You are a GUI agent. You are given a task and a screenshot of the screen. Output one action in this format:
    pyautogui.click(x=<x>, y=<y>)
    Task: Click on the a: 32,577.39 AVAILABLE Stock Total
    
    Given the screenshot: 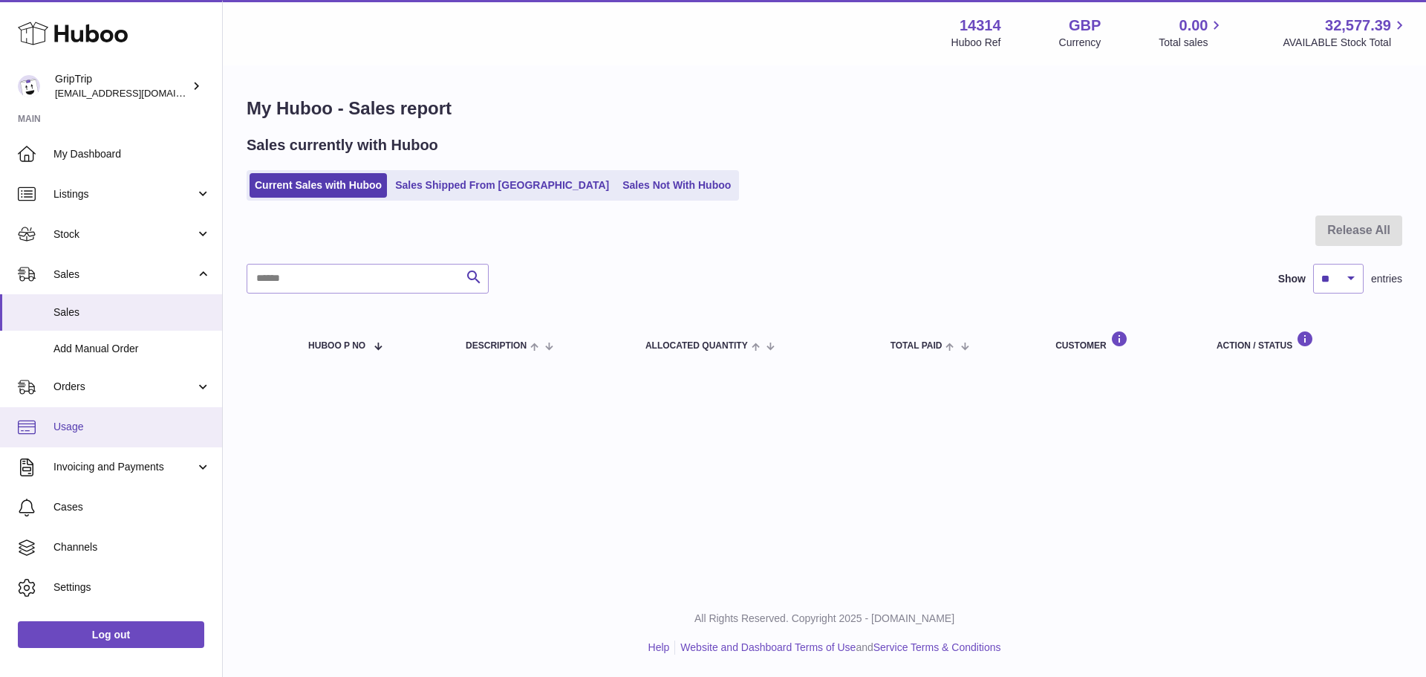 What is the action you would take?
    pyautogui.click(x=1345, y=33)
    